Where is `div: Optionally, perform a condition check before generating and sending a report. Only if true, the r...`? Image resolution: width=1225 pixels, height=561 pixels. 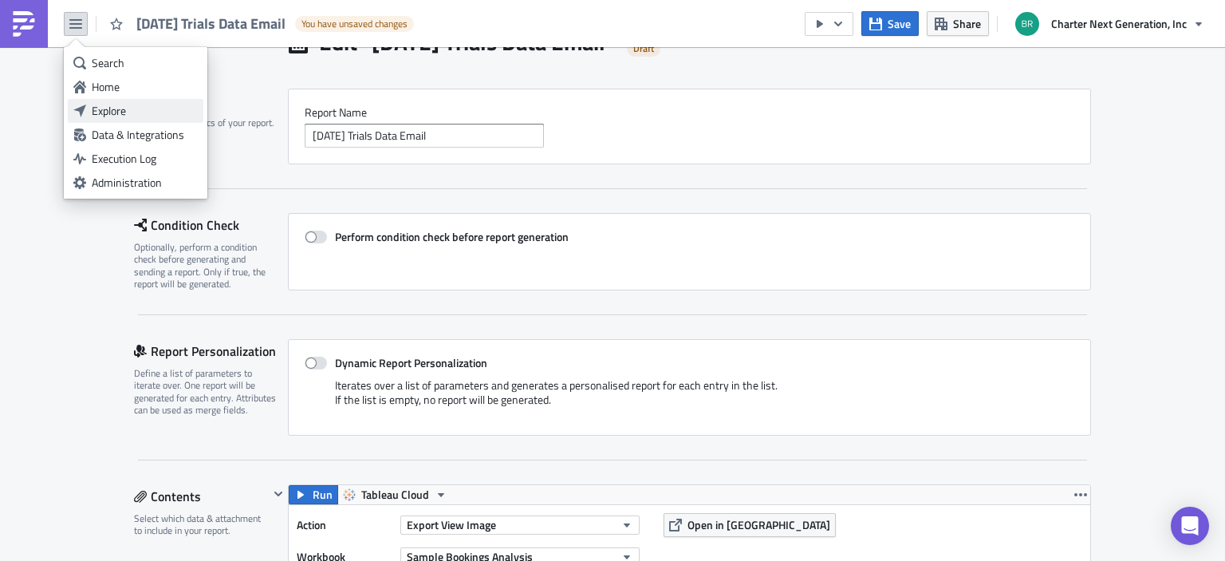
div: Optionally, perform a condition check before generating and sending a report. Only if true, the r... is located at coordinates (206, 266).